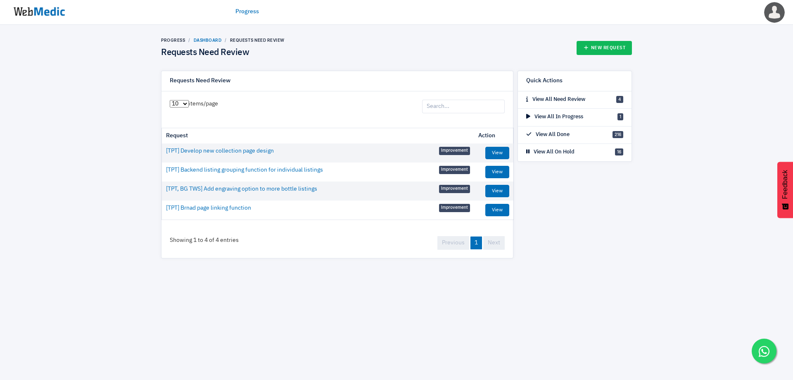  I want to click on label: items/page, so click(194, 104).